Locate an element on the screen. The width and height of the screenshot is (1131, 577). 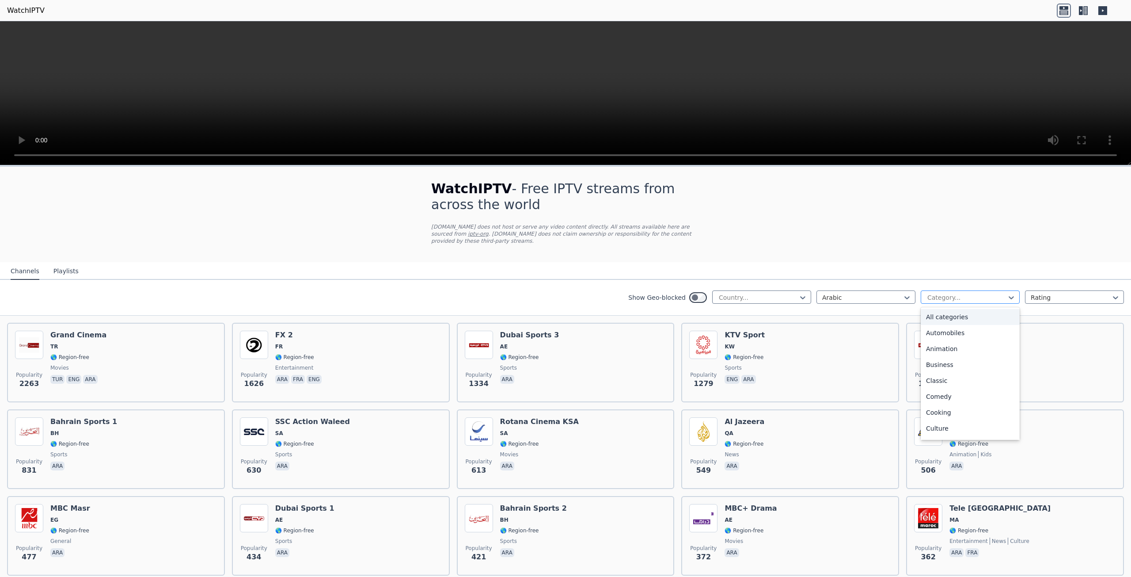
h6: KTV Sport is located at coordinates (745, 335).